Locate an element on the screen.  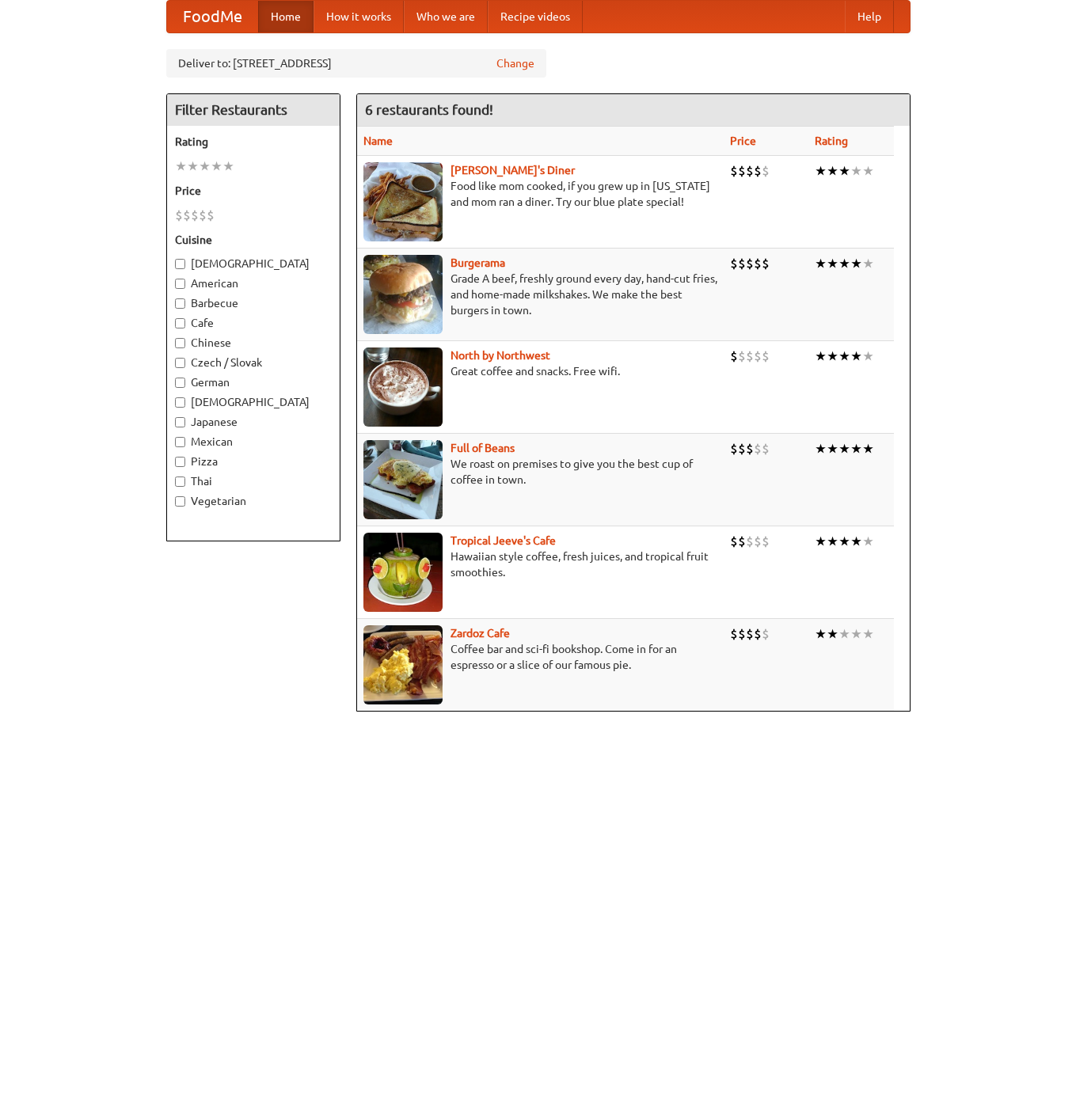
a: Who we are is located at coordinates (446, 17).